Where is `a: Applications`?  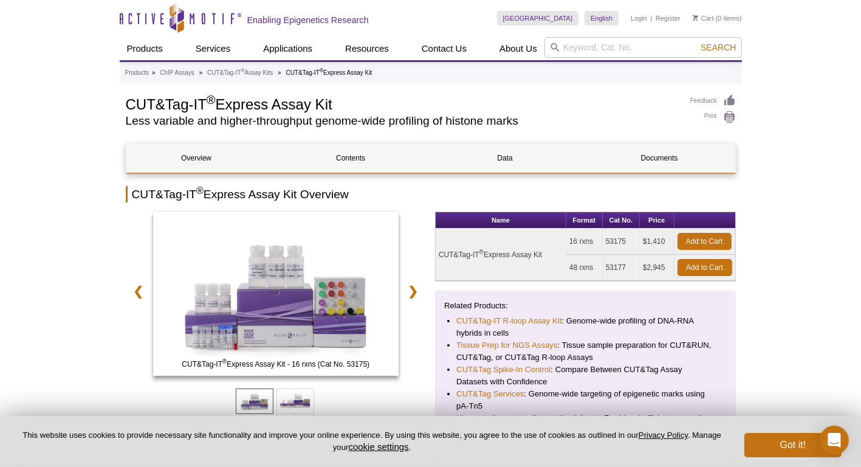
a: Applications is located at coordinates (287, 49).